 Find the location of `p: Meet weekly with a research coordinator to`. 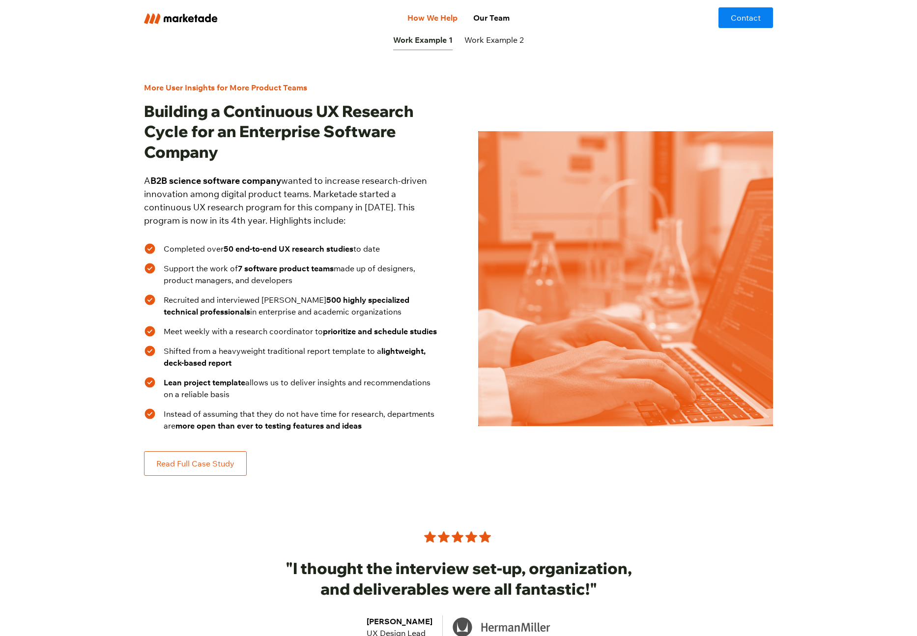

p: Meet weekly with a research coordinator to is located at coordinates (300, 331).